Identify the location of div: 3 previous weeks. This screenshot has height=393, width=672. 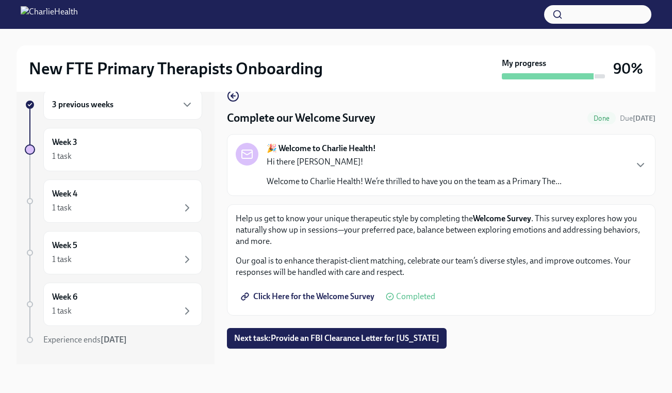
(123, 105).